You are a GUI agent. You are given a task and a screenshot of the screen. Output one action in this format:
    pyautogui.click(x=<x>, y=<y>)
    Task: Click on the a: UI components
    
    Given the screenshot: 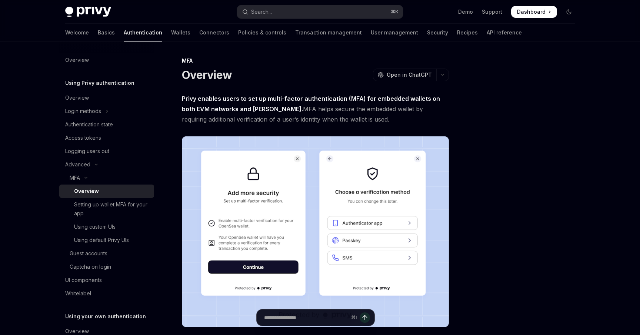 What is the action you would take?
    pyautogui.click(x=107, y=280)
    